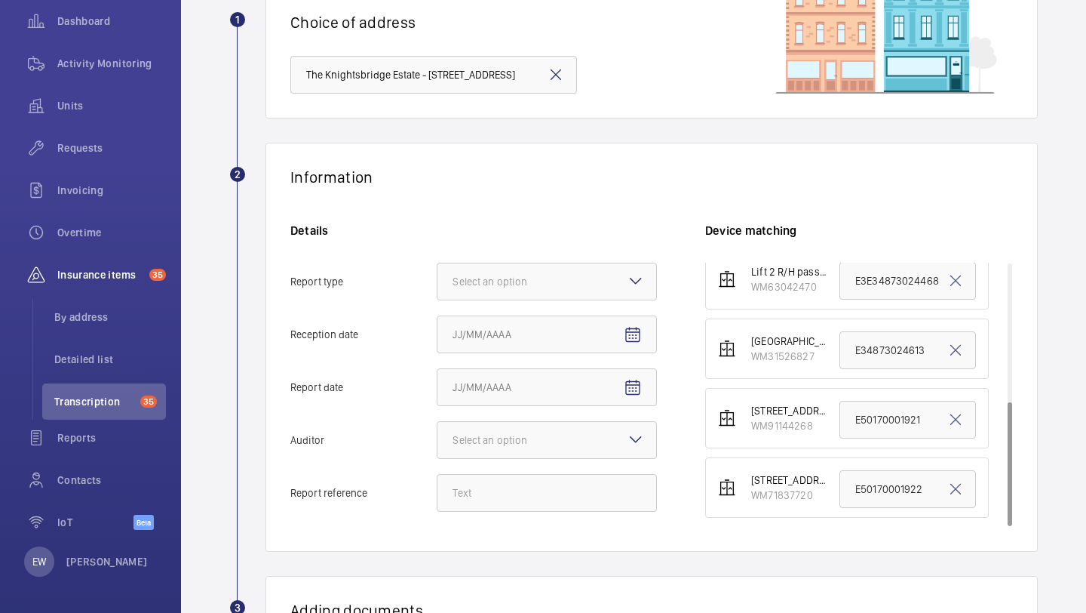 Image resolution: width=1086 pixels, height=613 pixels. What do you see at coordinates (100, 275) in the screenshot?
I see `span: Insurance items` at bounding box center [100, 275].